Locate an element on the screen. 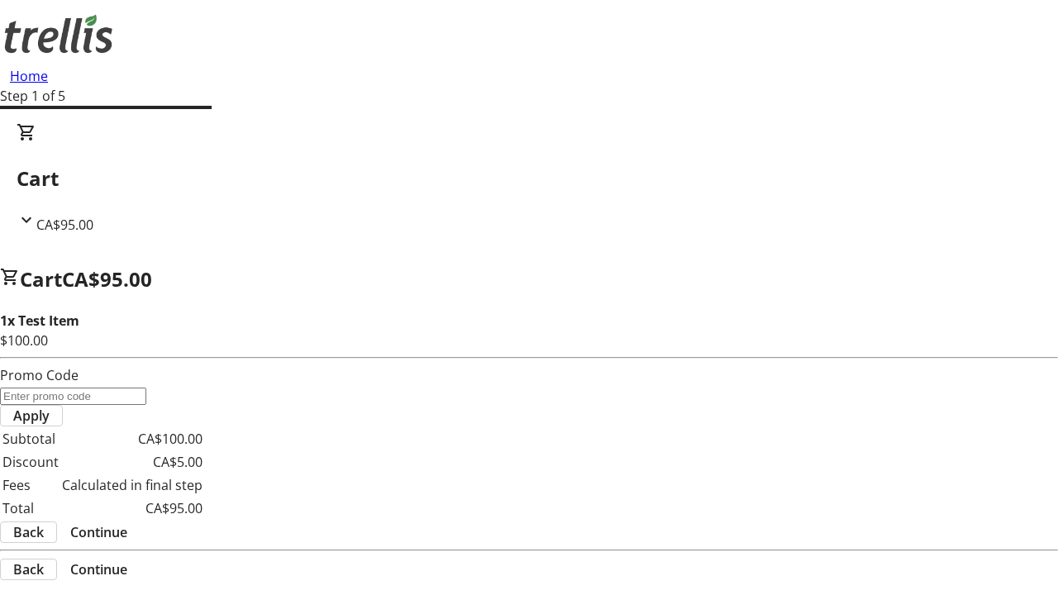 This screenshot has width=1058, height=595. div: CartCA$95.00 is located at coordinates (529, 179).